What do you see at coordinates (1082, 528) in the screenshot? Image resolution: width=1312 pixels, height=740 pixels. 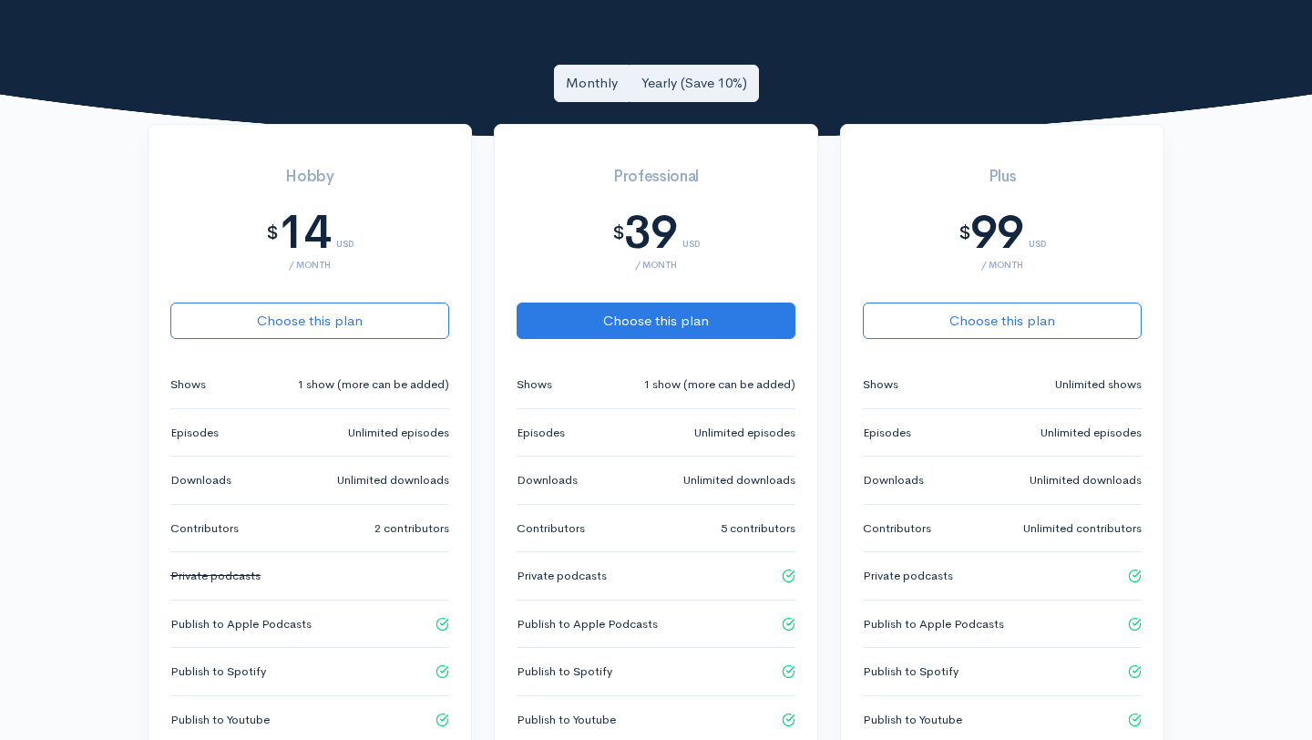 I see `small: Unlimited contributors` at bounding box center [1082, 528].